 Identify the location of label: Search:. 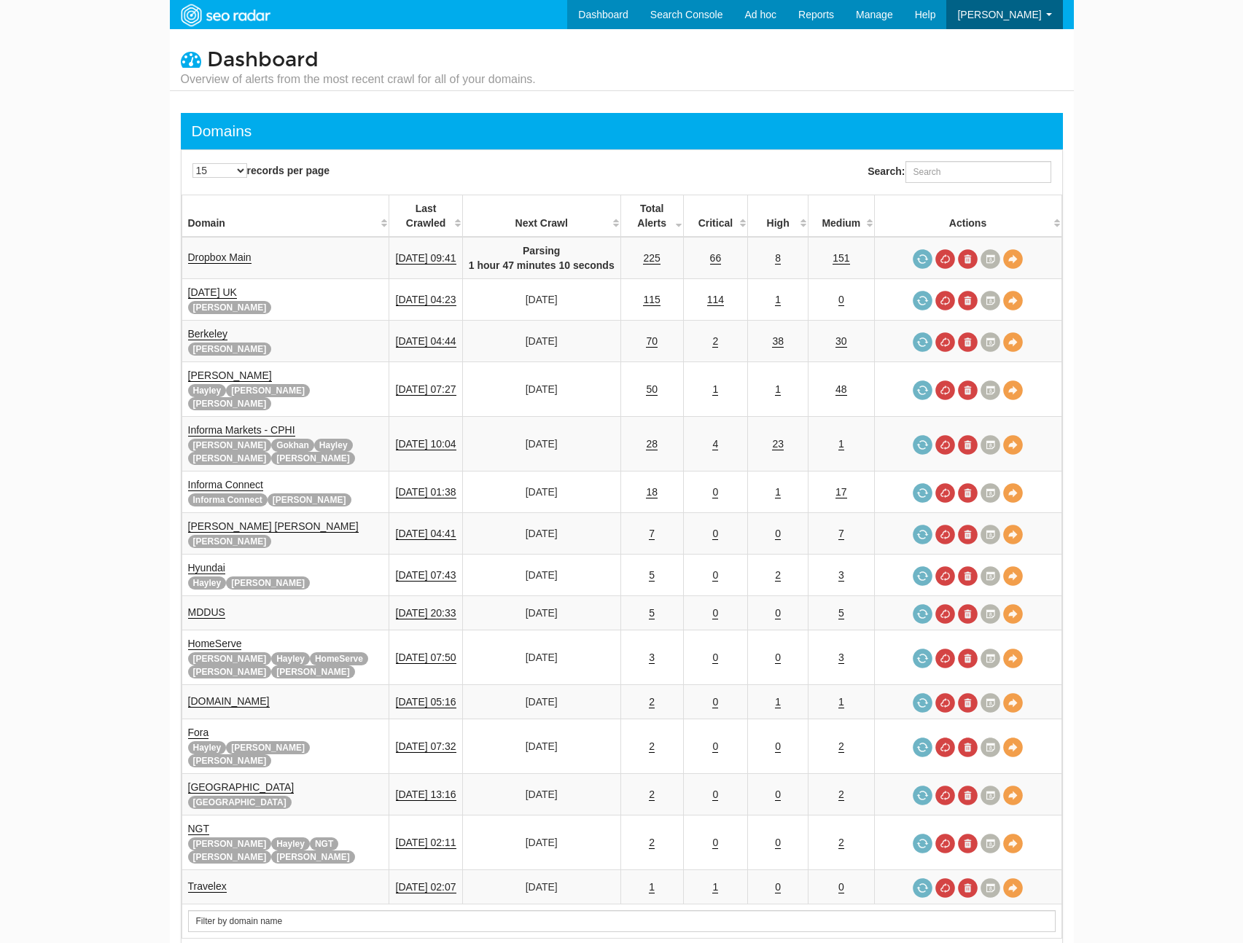
(958, 172).